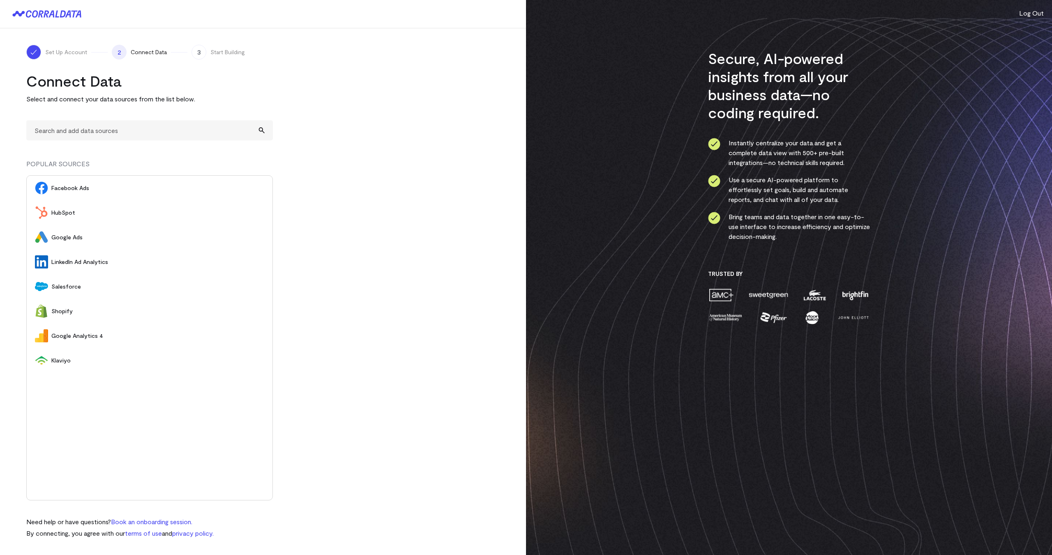 This screenshot has height=555, width=1052. What do you see at coordinates (1031, 13) in the screenshot?
I see `button: Log Out` at bounding box center [1031, 13].